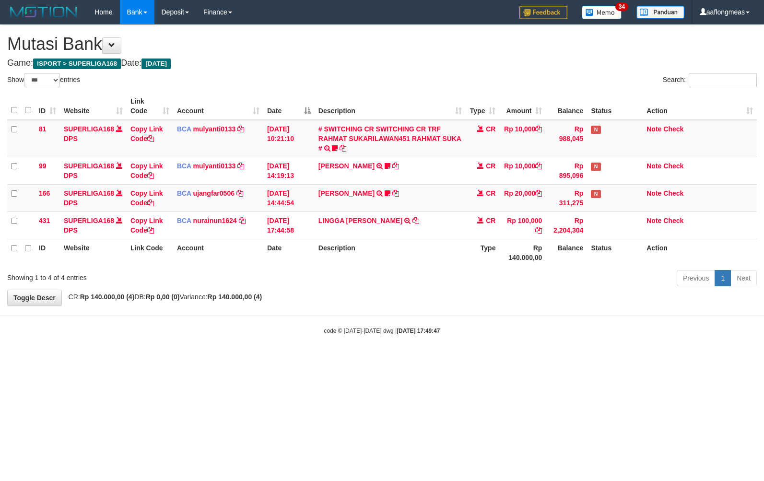 The height and width of the screenshot is (481, 764). I want to click on a: Copy nurainun1624 to clipboard, so click(242, 220).